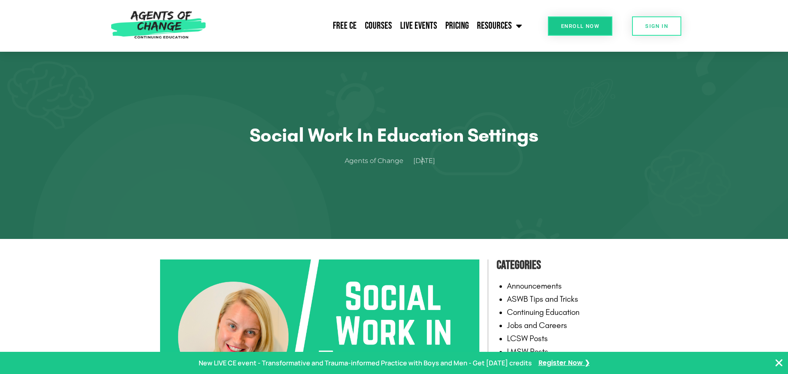 This screenshot has height=374, width=788. What do you see at coordinates (527, 351) in the screenshot?
I see `a: LMSW Posts` at bounding box center [527, 351].